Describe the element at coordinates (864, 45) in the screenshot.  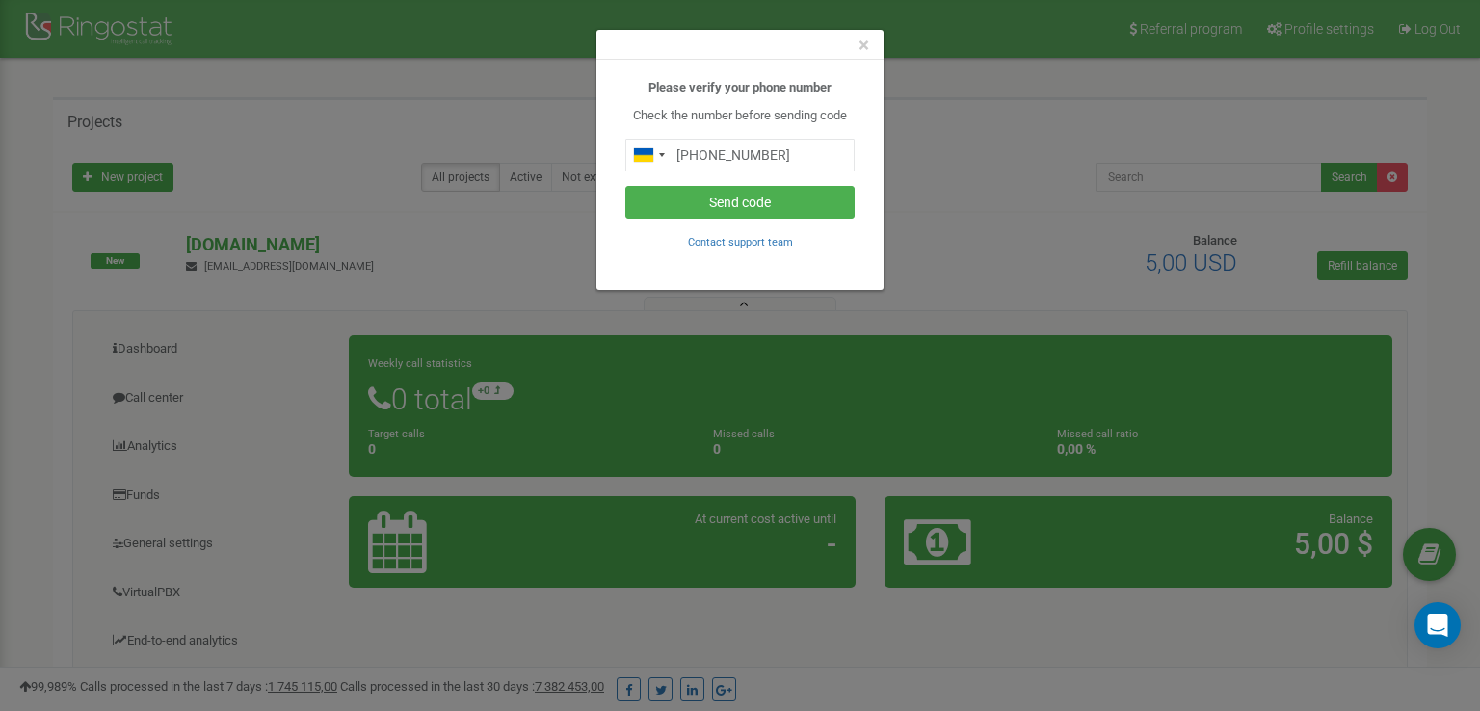
I see `button: Close` at that location.